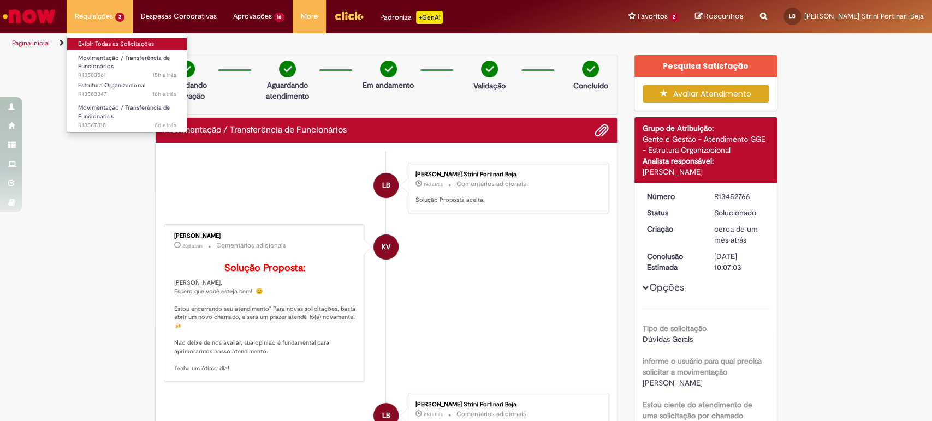  Describe the element at coordinates (601, 130) in the screenshot. I see `button: Adicionar anexos` at that location.